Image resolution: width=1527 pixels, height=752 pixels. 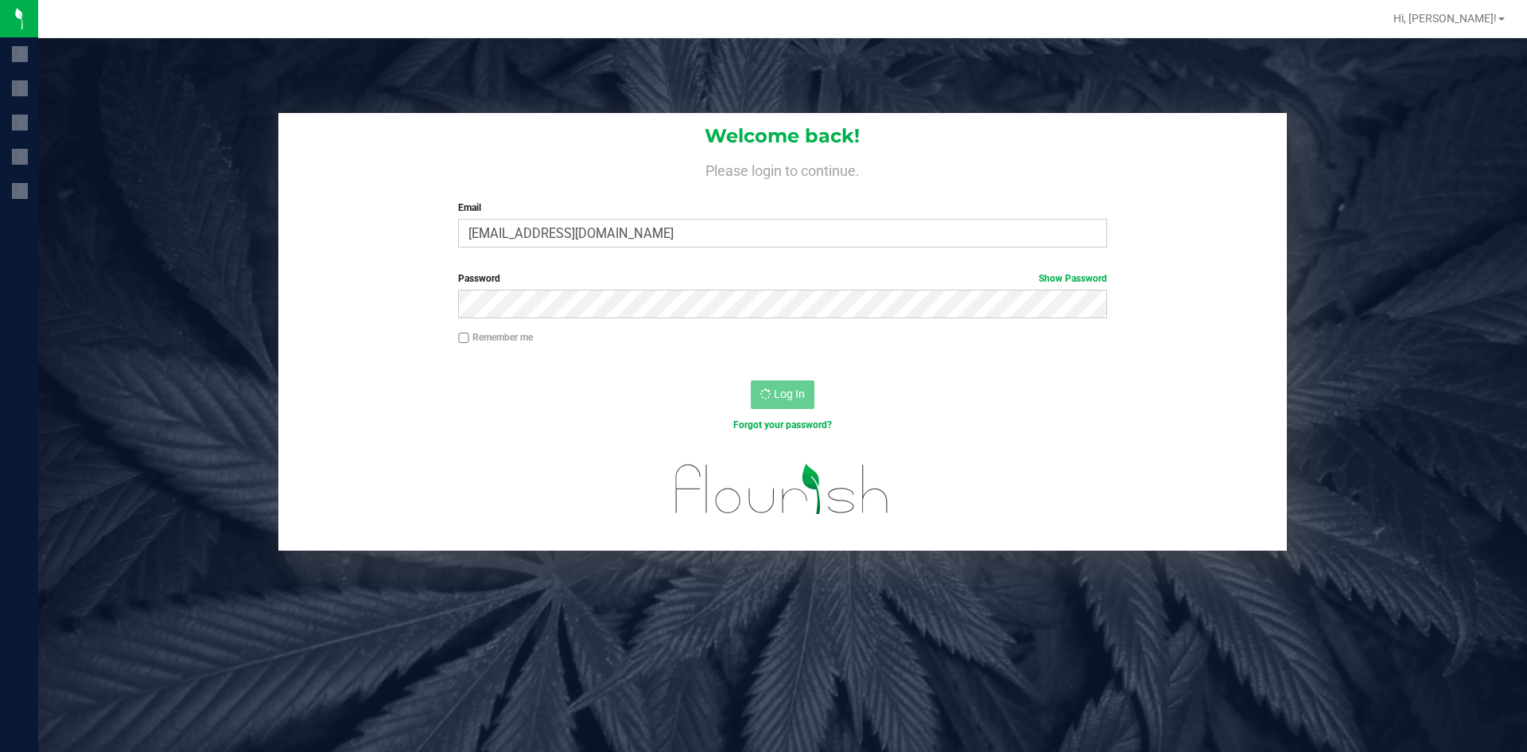 What do you see at coordinates (496, 337) in the screenshot?
I see `label: Remember me` at bounding box center [496, 337].